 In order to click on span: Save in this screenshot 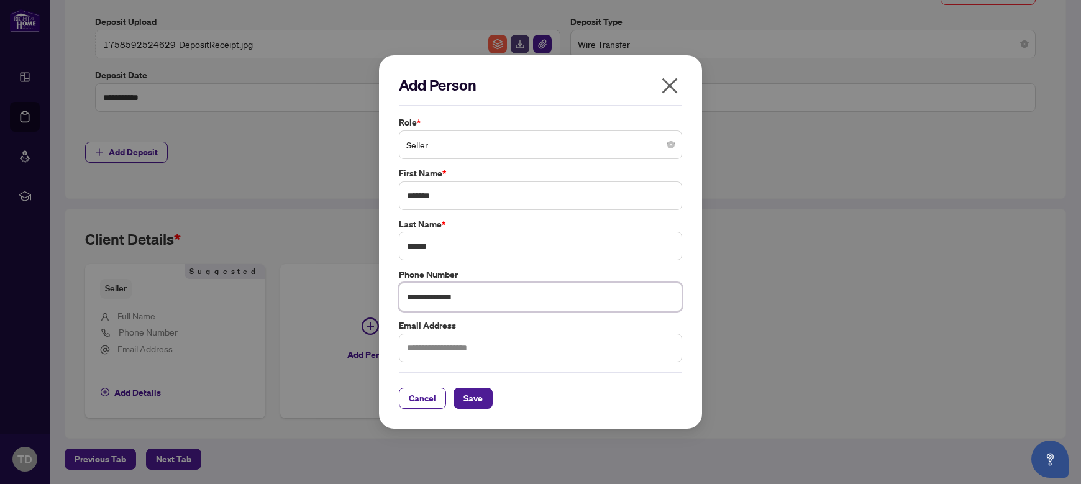, I will do `click(473, 398)`.